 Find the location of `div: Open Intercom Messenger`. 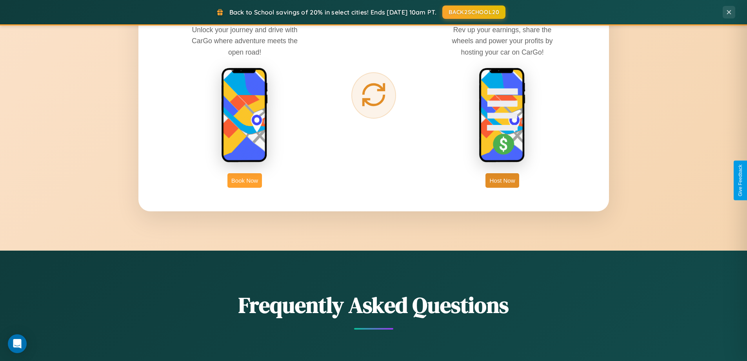

div: Open Intercom Messenger is located at coordinates (17, 343).